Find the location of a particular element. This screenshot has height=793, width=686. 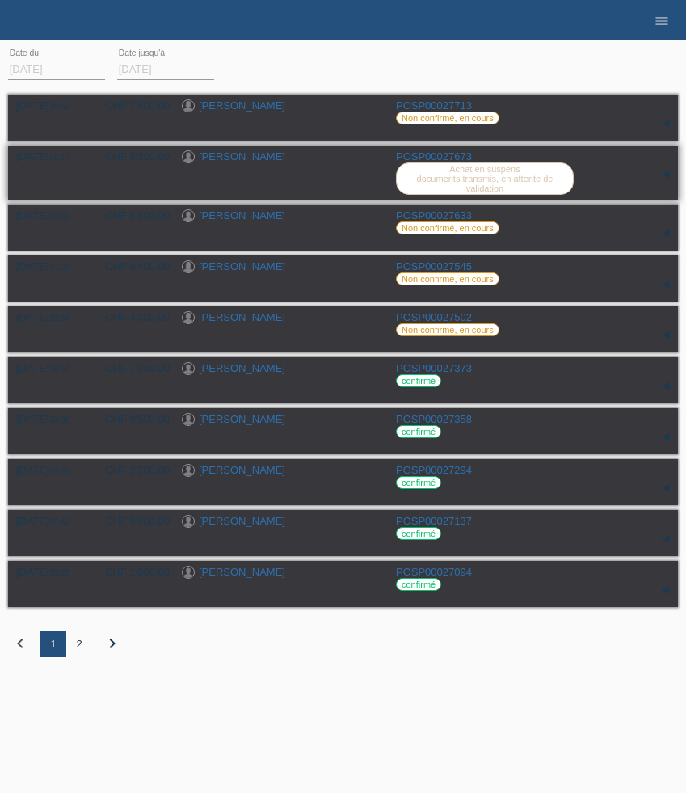

span: 10:34 is located at coordinates (59, 318).